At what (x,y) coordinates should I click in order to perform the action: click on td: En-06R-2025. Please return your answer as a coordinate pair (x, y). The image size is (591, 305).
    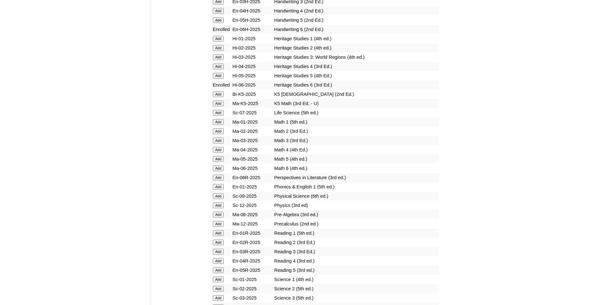
    Looking at the image, I should click on (252, 177).